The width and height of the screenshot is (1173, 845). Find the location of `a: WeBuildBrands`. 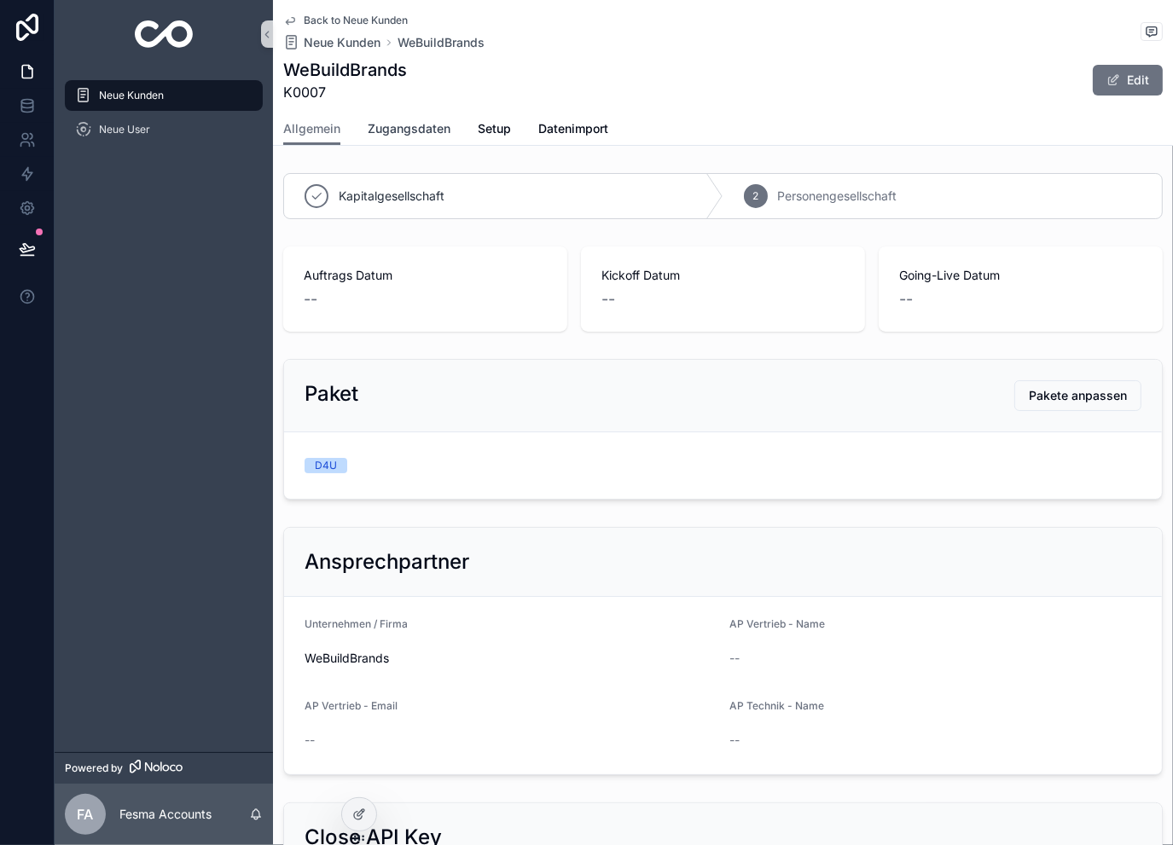

a: WeBuildBrands is located at coordinates (441, 43).